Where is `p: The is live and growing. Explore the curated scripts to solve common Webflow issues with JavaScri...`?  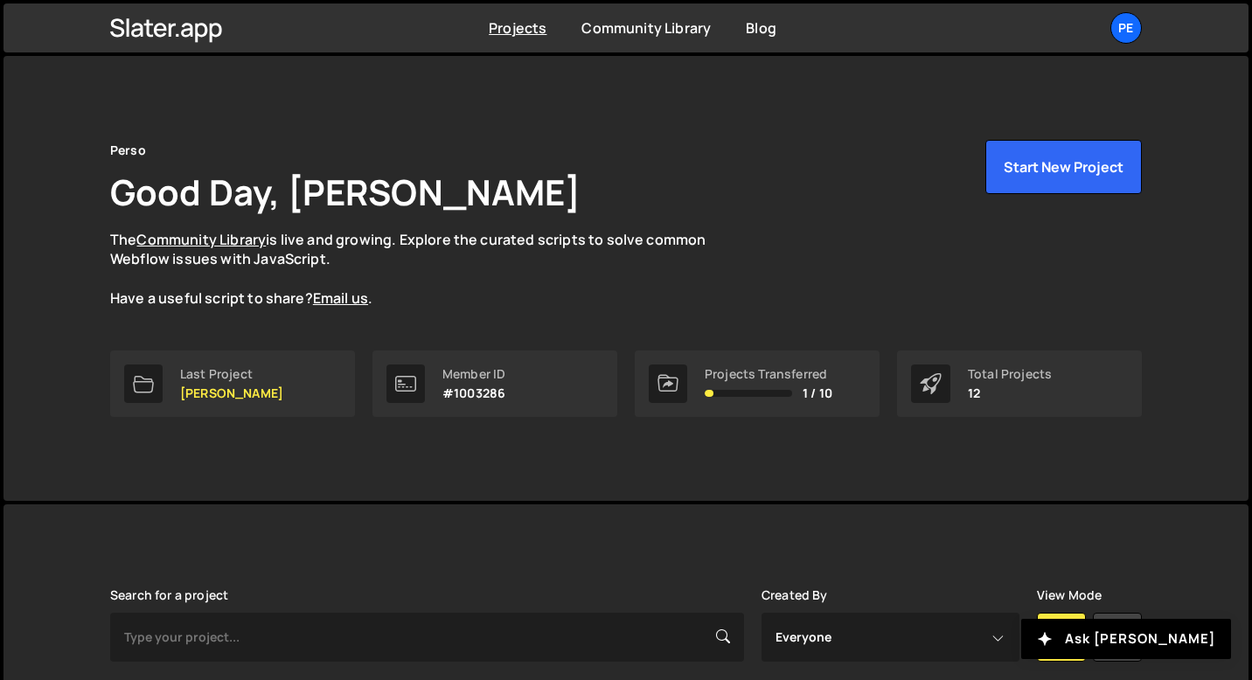
p: The is live and growing. Explore the curated scripts to solve common Webflow issues with JavaScri... is located at coordinates (425, 269).